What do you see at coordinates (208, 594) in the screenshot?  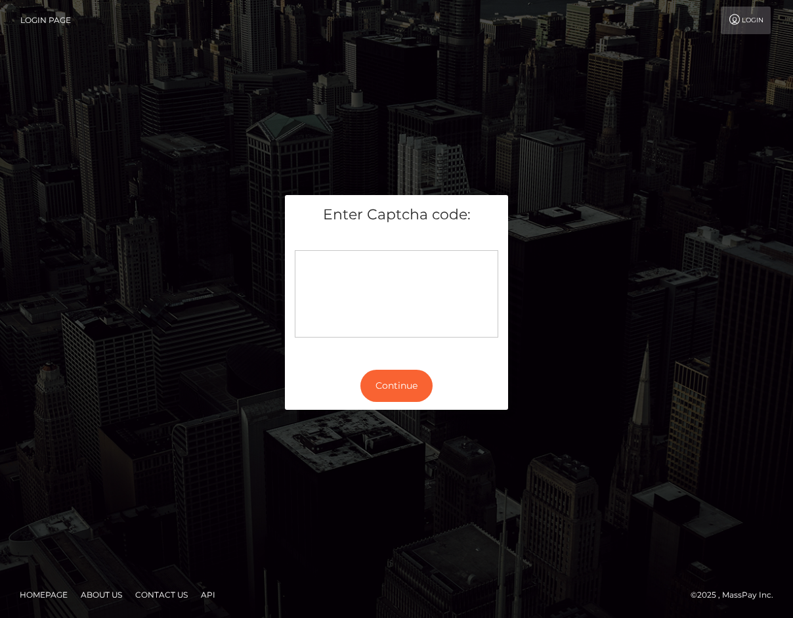 I see `a: API` at bounding box center [208, 594].